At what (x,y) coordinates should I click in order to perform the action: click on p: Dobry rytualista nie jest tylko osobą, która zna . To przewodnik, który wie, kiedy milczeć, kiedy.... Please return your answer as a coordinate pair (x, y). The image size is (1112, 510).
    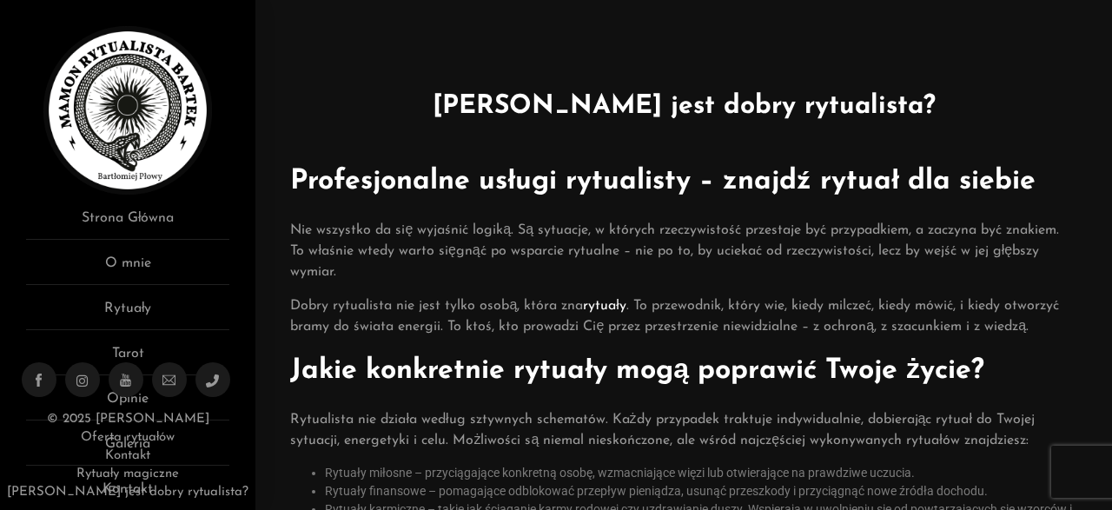
    Looking at the image, I should click on (684, 316).